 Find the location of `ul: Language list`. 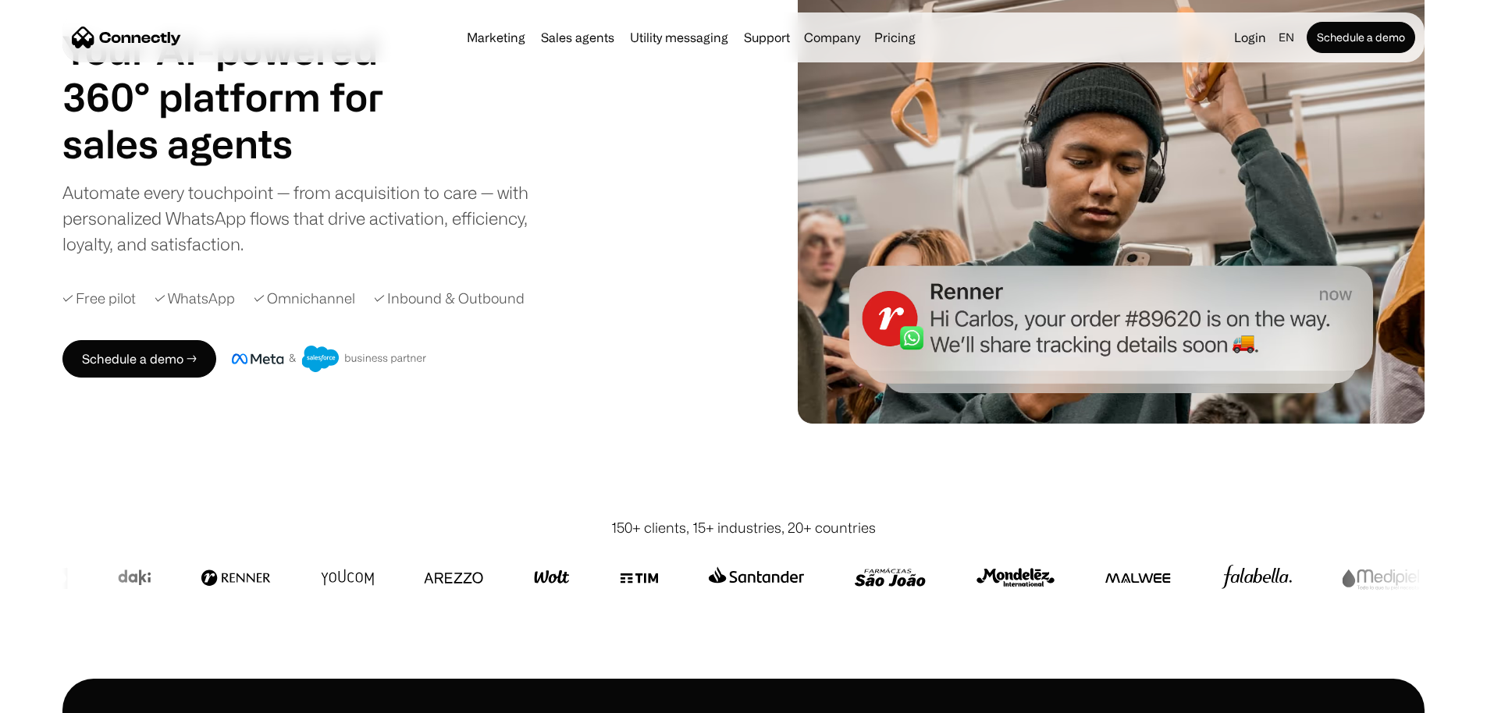

ul: Language list is located at coordinates (62, 697).